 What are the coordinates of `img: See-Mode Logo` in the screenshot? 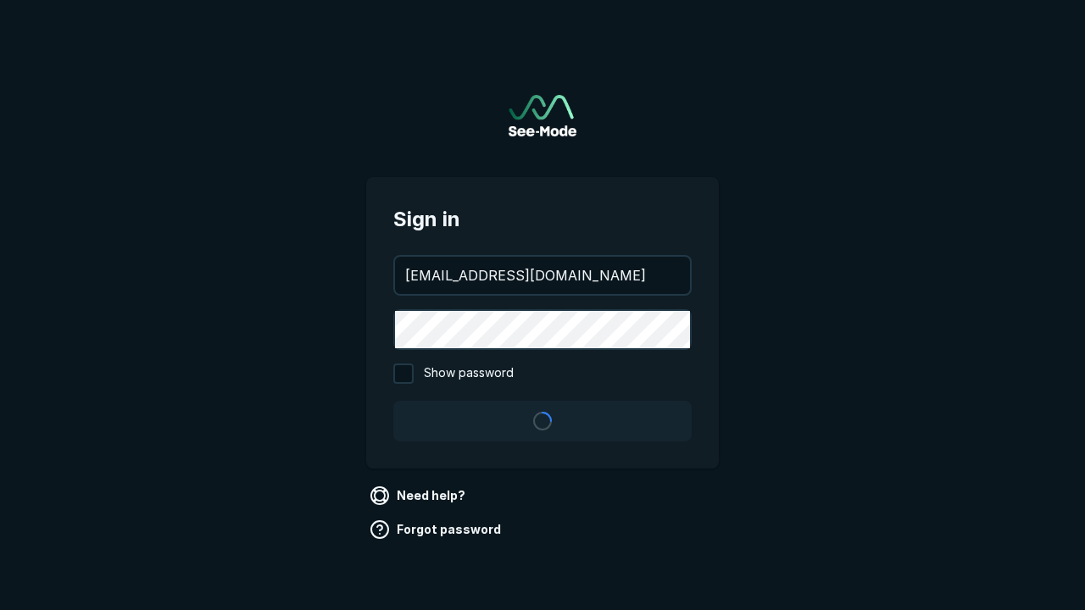 It's located at (542, 115).